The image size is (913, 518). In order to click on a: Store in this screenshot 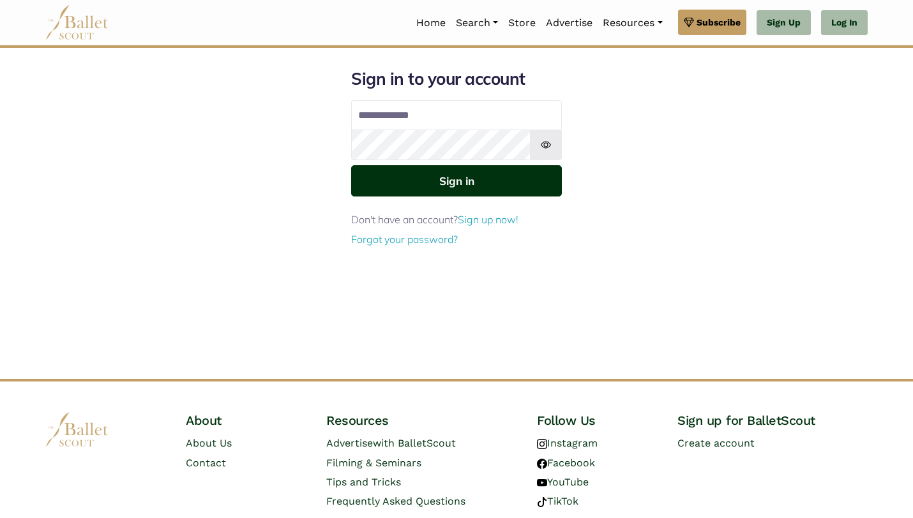, I will do `click(521, 23)`.